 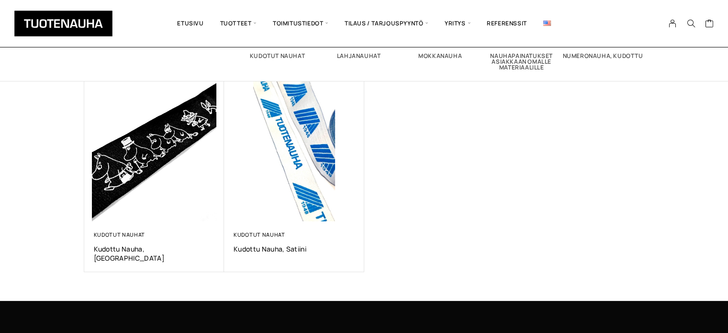 What do you see at coordinates (387, 23) in the screenshot?
I see `span: Tilaus / Tarjouspyyntö` at bounding box center [387, 23].